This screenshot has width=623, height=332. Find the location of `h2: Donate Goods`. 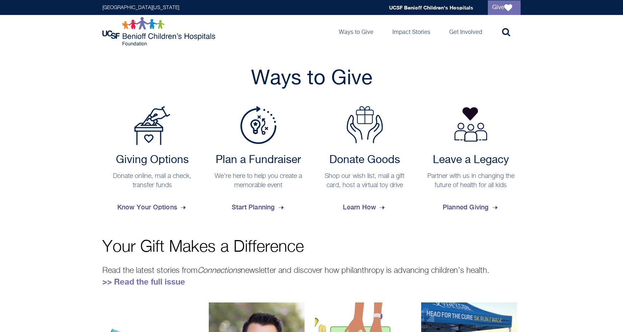

h2: Donate Goods is located at coordinates (365, 160).